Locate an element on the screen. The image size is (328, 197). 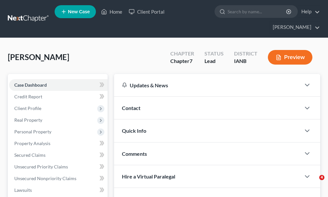
span: 7 is located at coordinates (191, 61).